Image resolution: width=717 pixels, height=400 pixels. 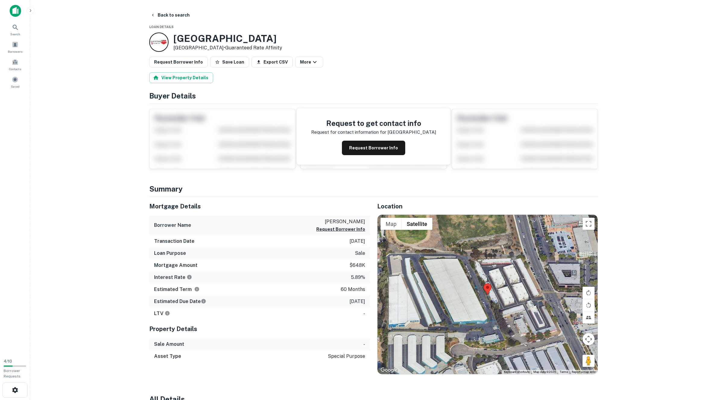 What do you see at coordinates (161, 27) in the screenshot?
I see `span: Loan Details` at bounding box center [161, 27].